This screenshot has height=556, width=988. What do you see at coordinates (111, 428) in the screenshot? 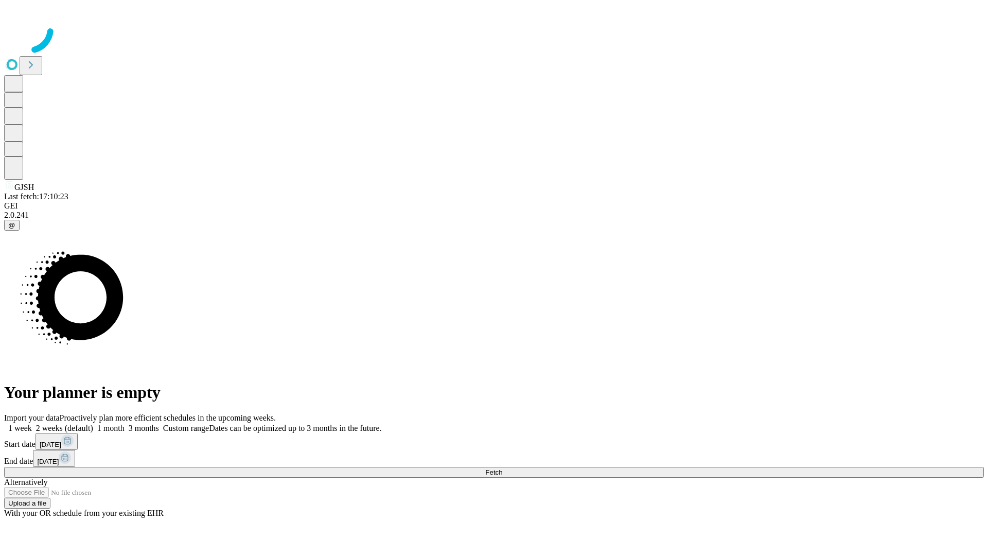
I see `span: 1 month` at bounding box center [111, 428].